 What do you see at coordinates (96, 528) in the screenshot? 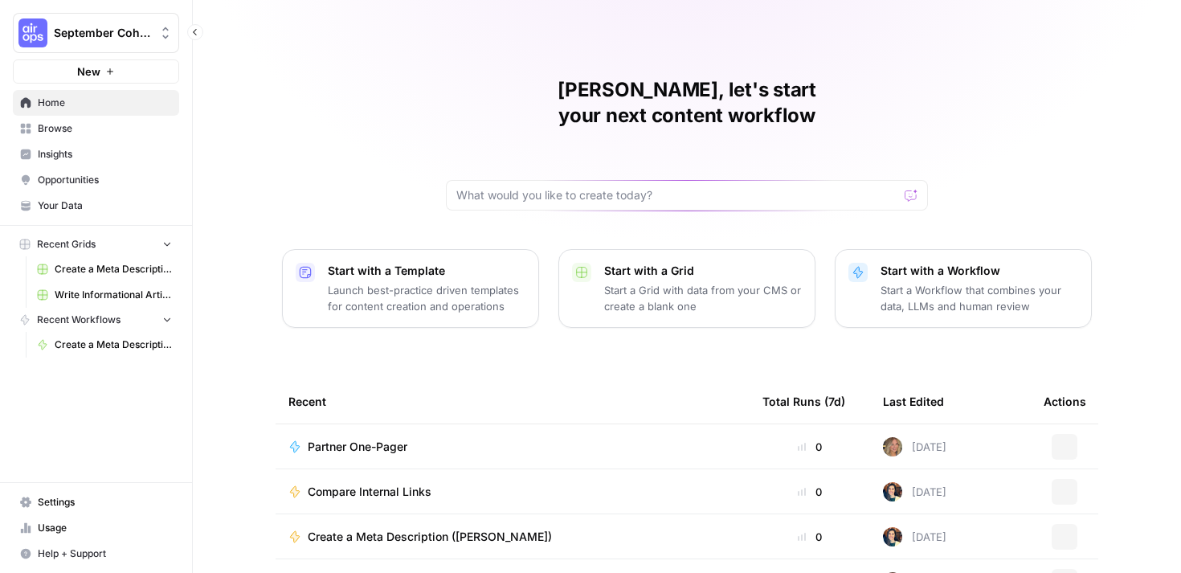
I see `a: Usage` at bounding box center [96, 528].